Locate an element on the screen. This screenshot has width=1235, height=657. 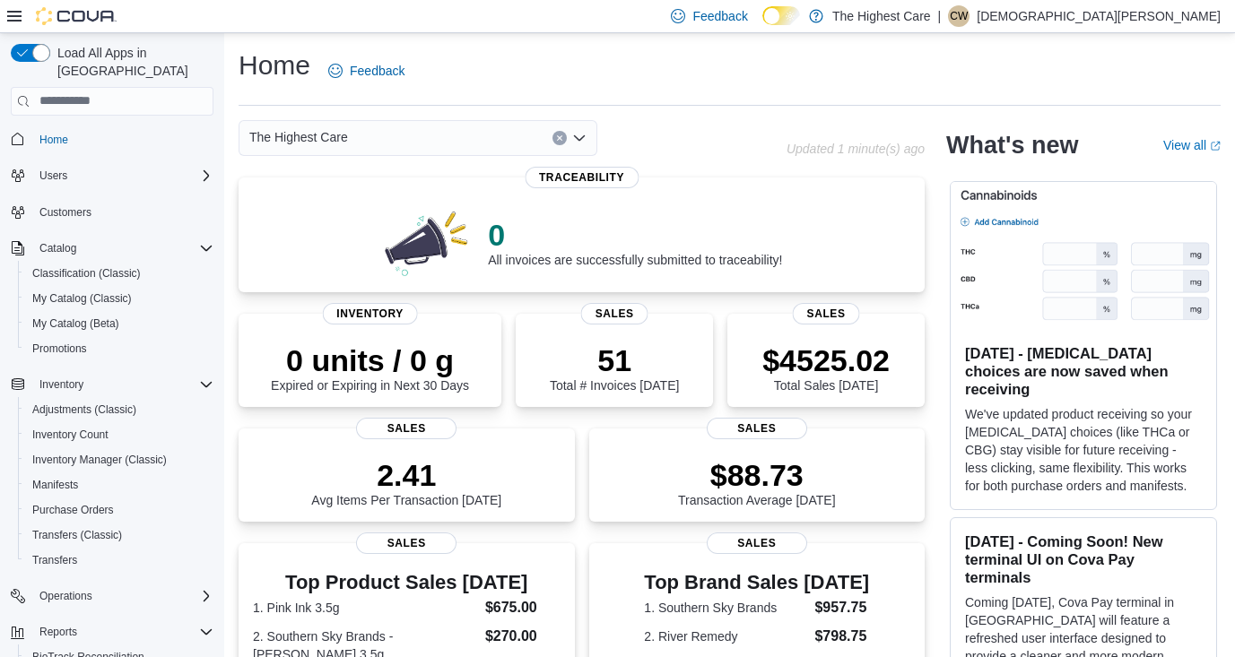
dt: 2. River Remedy is located at coordinates (726, 637).